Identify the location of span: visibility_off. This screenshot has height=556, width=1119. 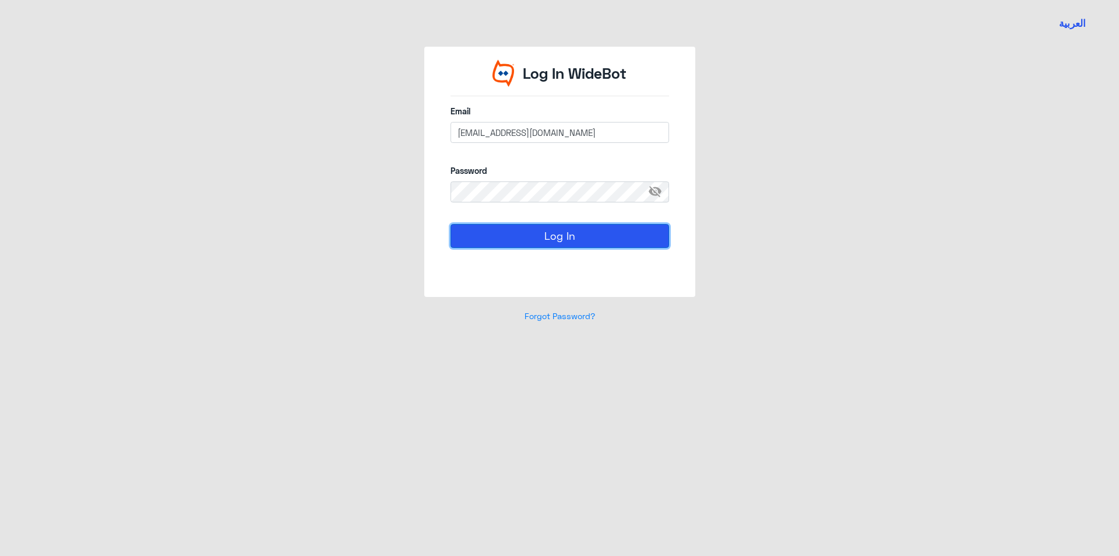
(659, 192).